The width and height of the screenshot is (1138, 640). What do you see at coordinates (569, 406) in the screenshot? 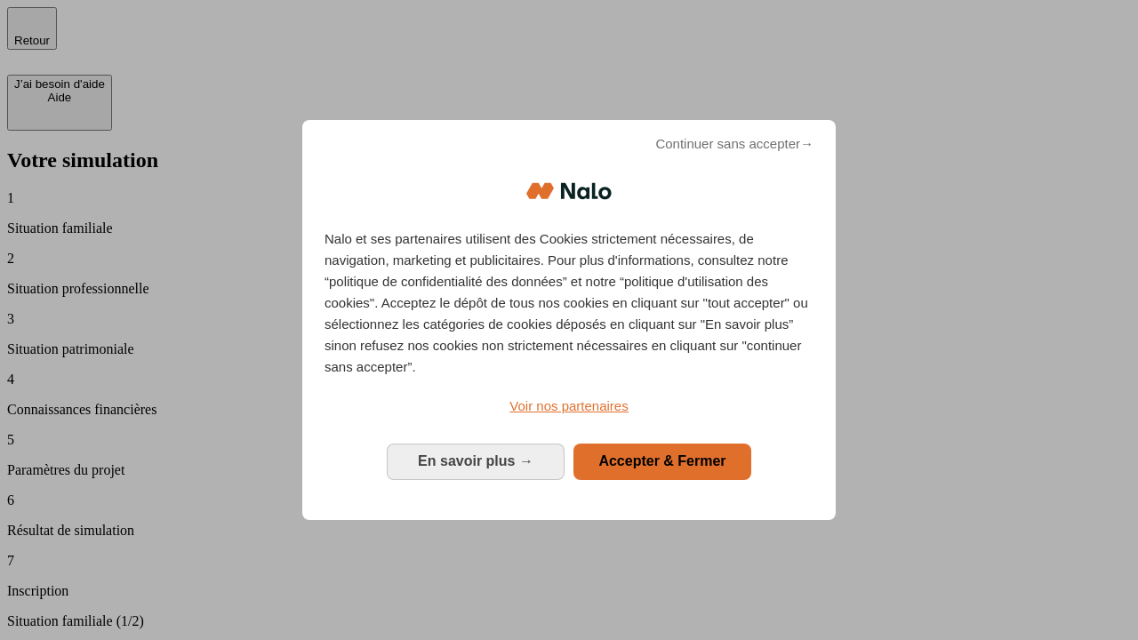
I see `a: Voir nos partenaires` at bounding box center [569, 406].